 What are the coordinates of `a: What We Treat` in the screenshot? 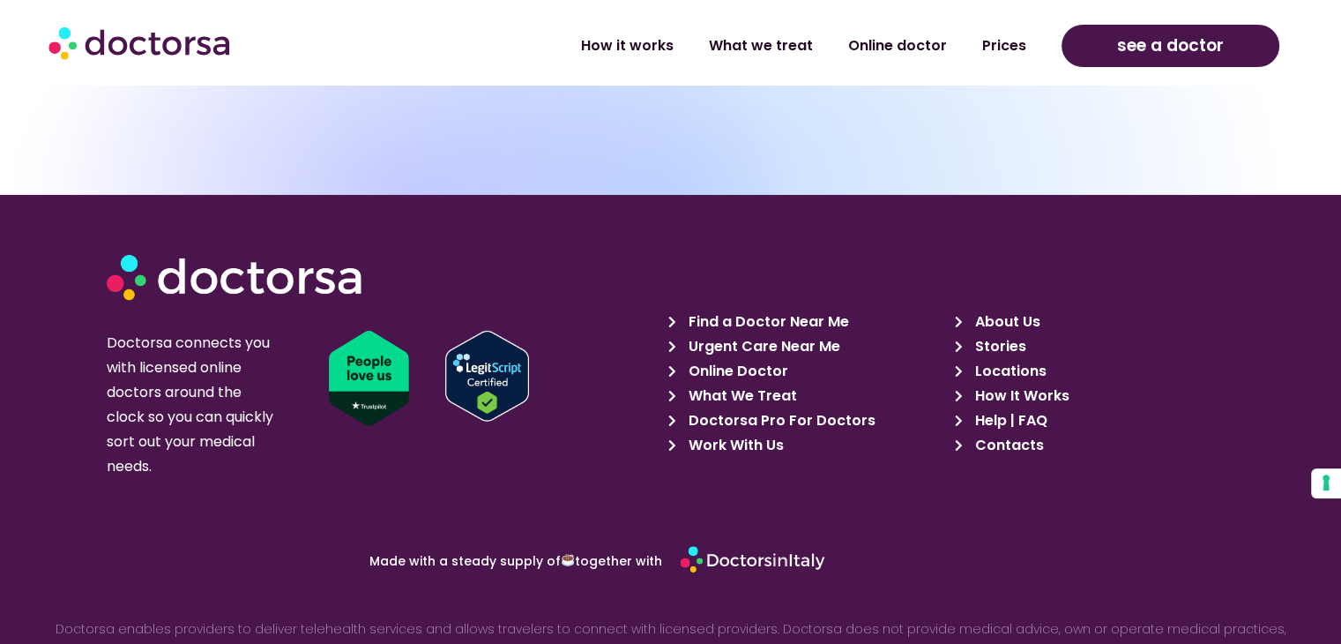 It's located at (806, 396).